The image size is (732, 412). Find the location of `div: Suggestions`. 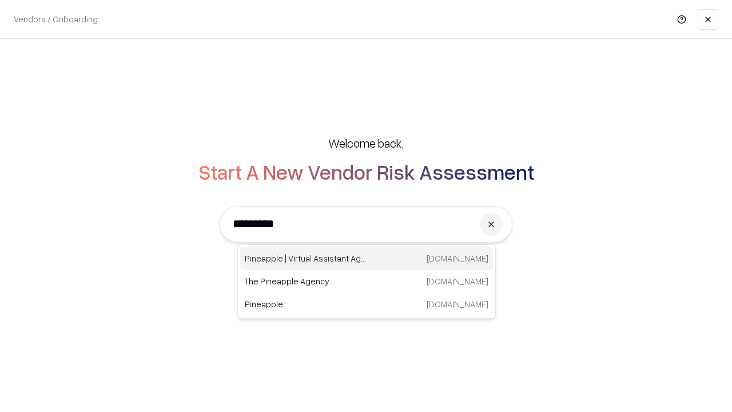

div: Suggestions is located at coordinates (366, 281).